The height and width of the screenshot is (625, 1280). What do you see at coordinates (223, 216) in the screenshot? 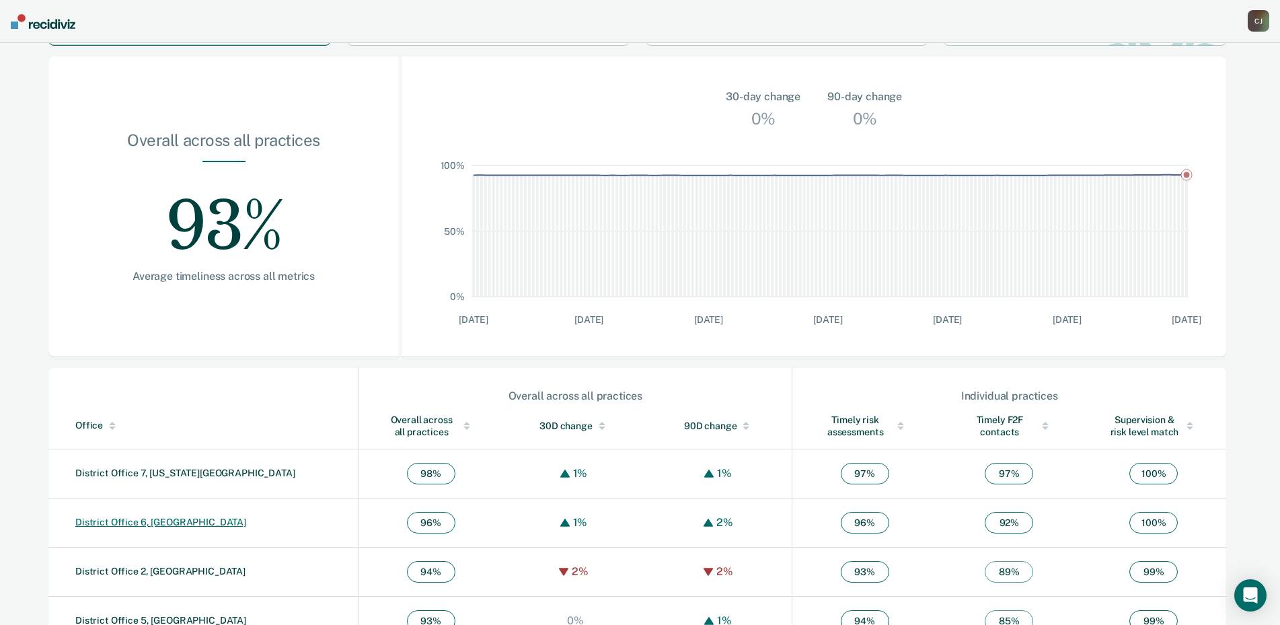
I see `div: 93%` at bounding box center [223, 216].